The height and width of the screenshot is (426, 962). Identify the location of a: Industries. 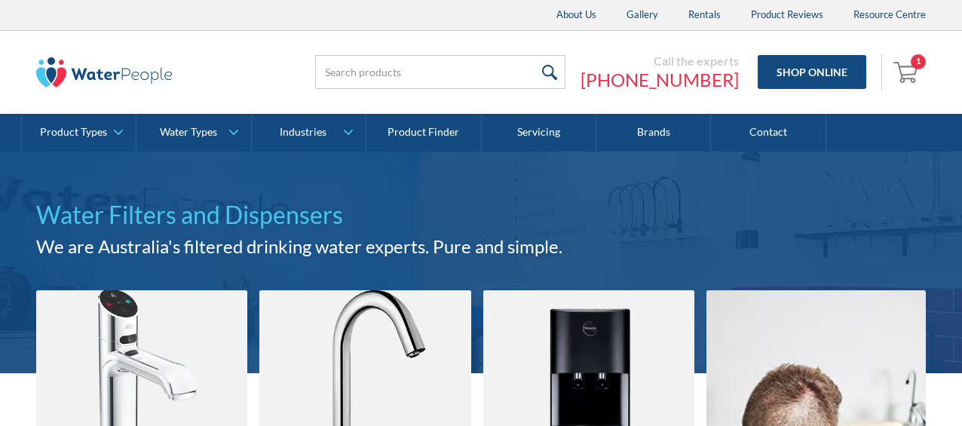
(308, 133).